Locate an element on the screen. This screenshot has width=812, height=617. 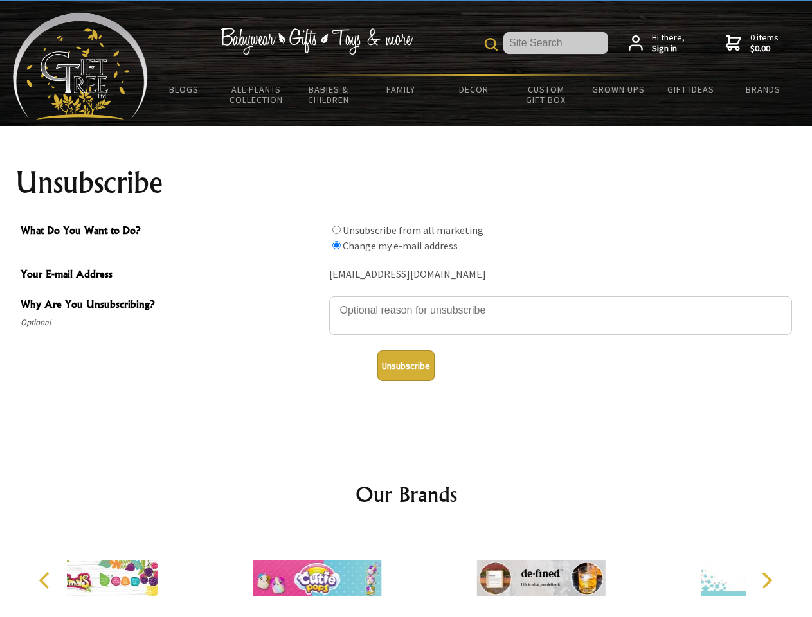
a: Hi there,Sign in is located at coordinates (656, 43).